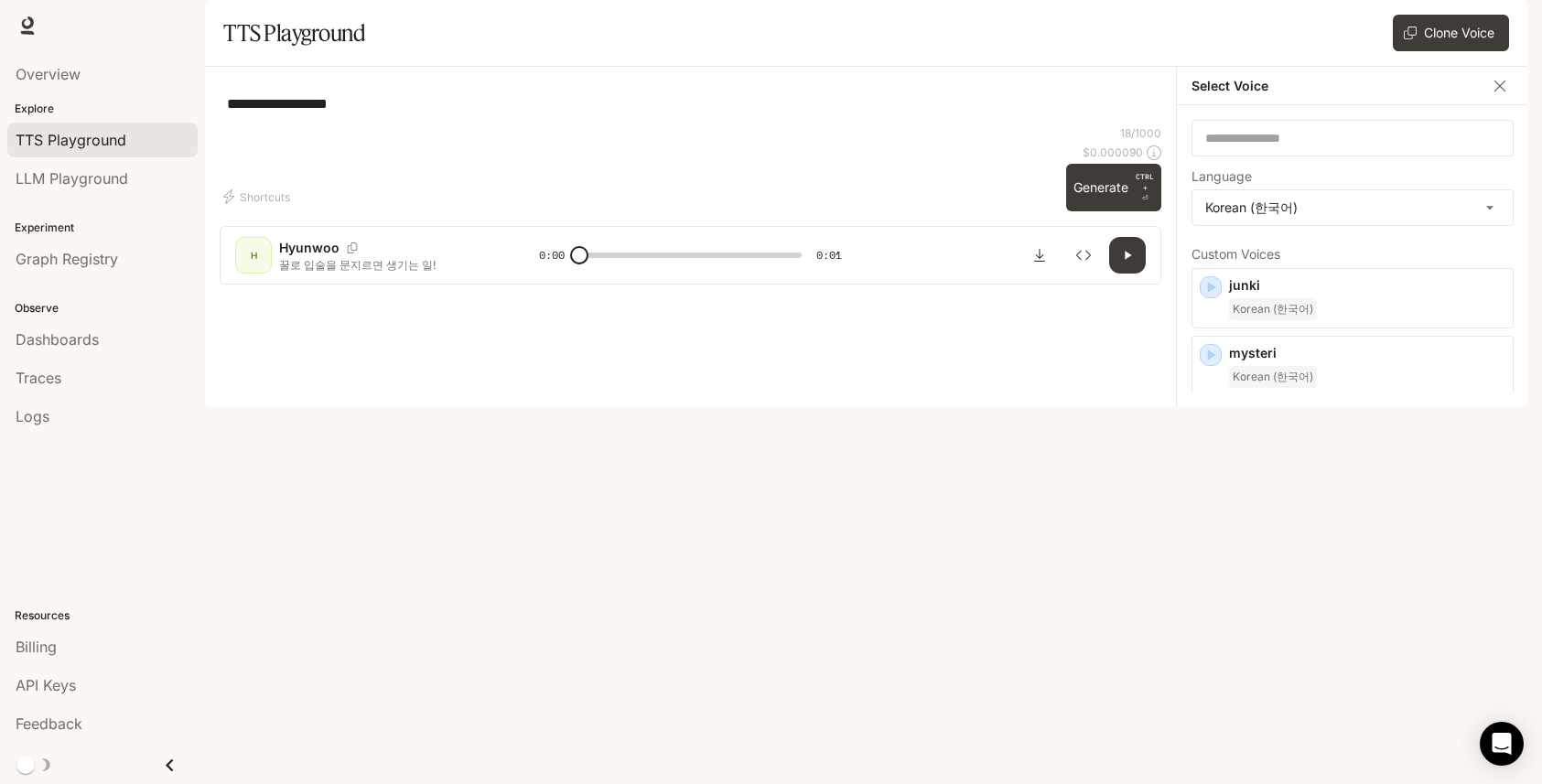 Image resolution: width=1542 pixels, height=784 pixels. Describe the element at coordinates (1040, 255) in the screenshot. I see `button: Download audio` at that location.